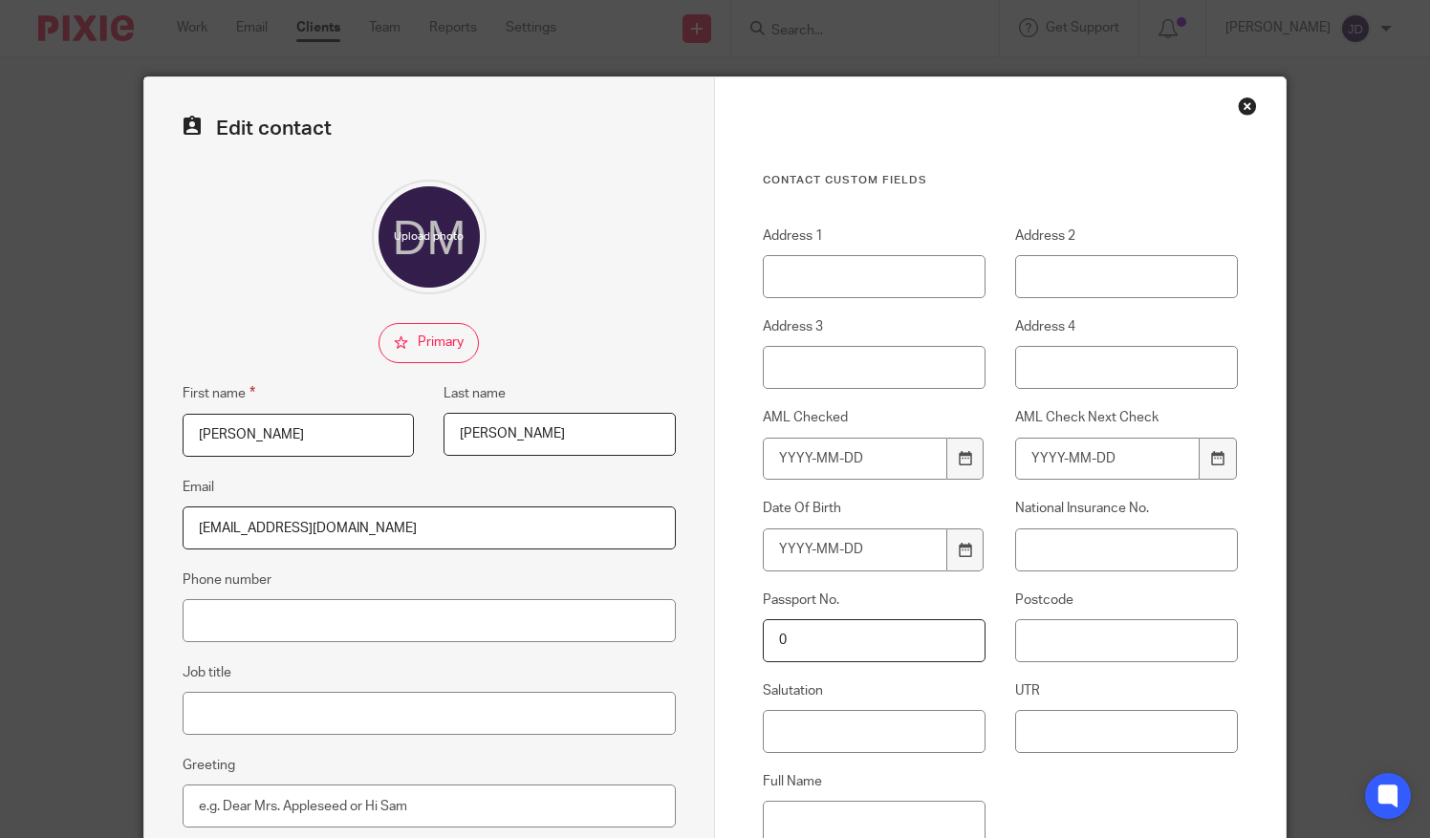 This screenshot has height=838, width=1430. I want to click on label: Address 1, so click(873, 236).